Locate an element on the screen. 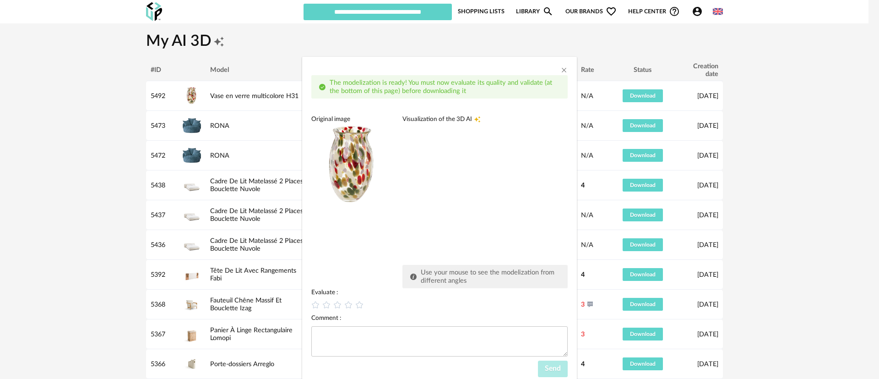 This screenshot has width=879, height=379. div: Evaluate : is located at coordinates (440, 292).